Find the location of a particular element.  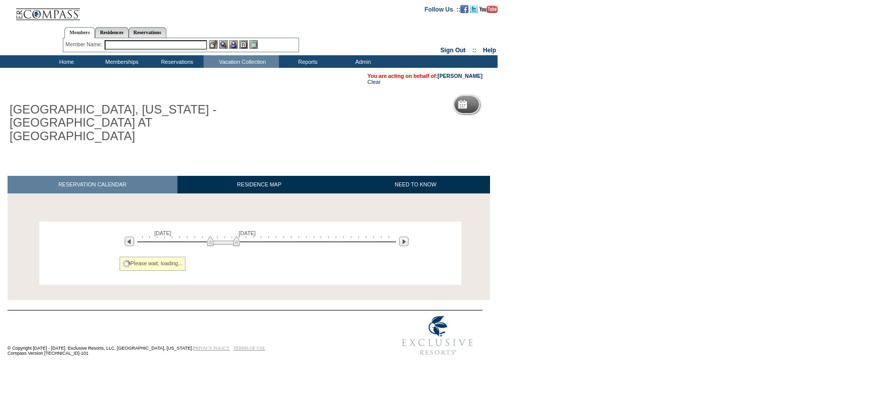

img: Previous is located at coordinates (129, 241).